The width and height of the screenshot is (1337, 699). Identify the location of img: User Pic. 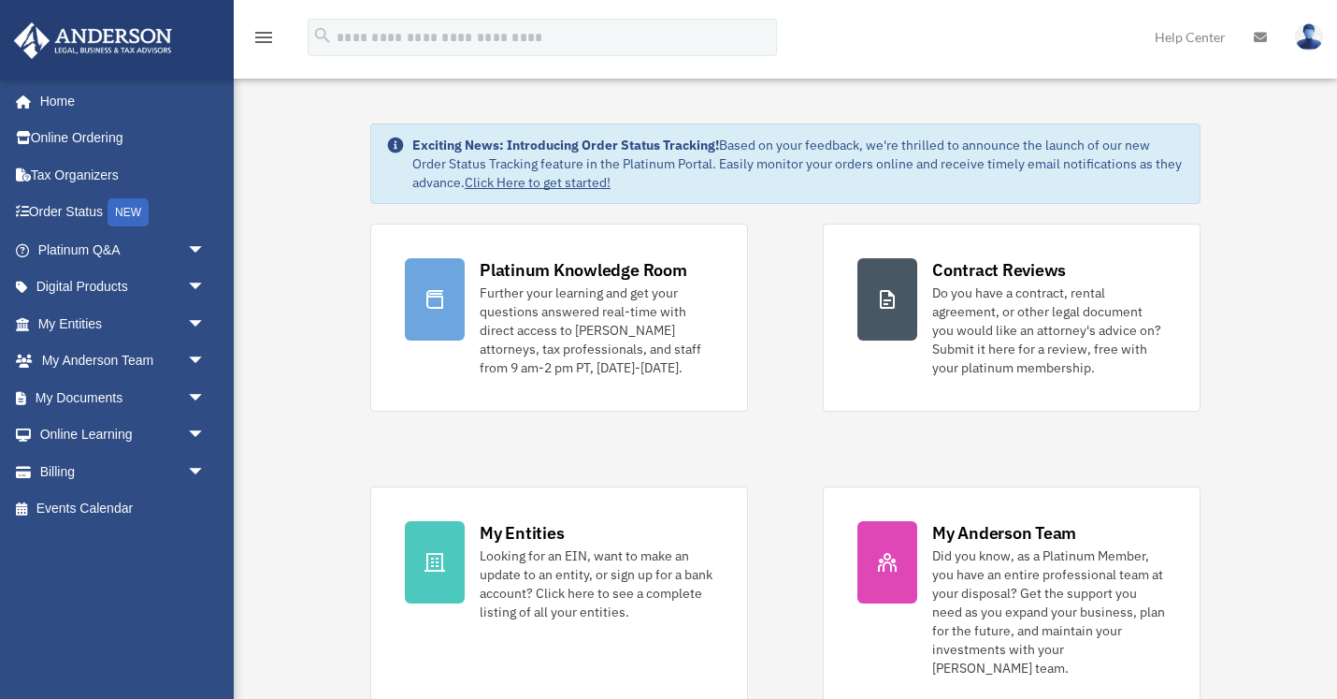
(1309, 36).